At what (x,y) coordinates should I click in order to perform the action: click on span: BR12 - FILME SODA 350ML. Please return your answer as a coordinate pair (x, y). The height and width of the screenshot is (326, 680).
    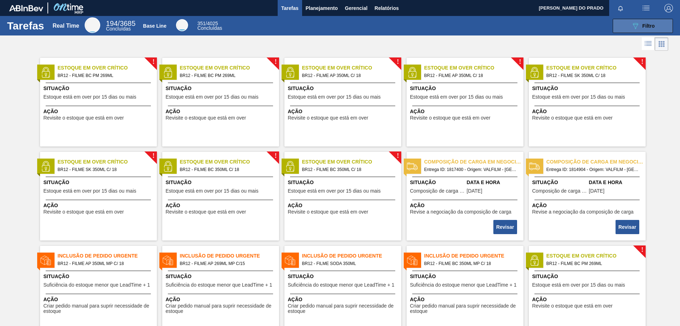
    Looking at the image, I should click on (349, 263).